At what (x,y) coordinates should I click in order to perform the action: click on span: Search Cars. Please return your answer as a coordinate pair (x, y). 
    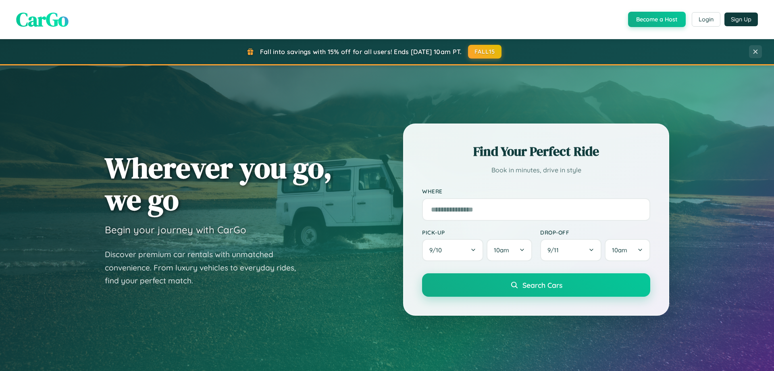
    Looking at the image, I should click on (542, 285).